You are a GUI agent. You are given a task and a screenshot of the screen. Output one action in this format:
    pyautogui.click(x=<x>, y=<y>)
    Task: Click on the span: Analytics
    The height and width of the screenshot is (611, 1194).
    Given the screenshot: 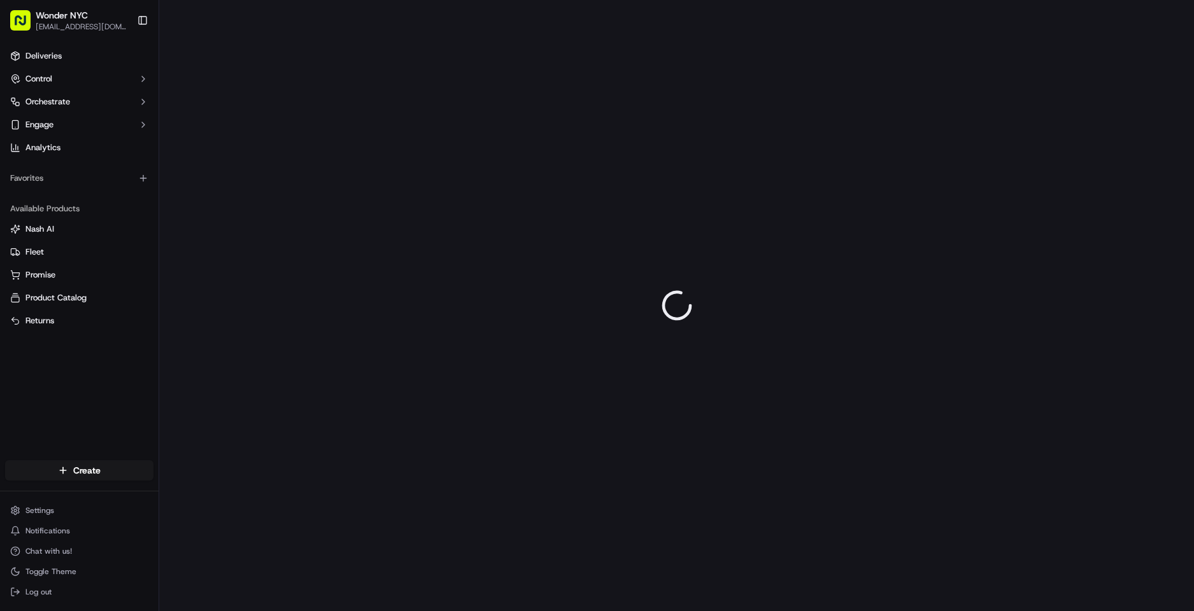 What is the action you would take?
    pyautogui.click(x=43, y=148)
    